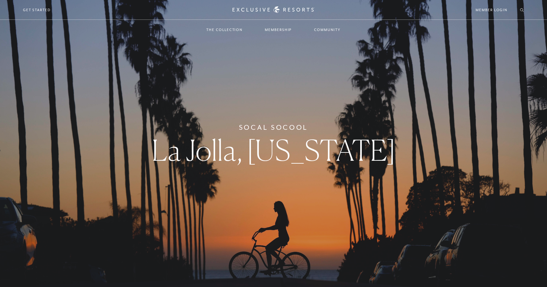 Image resolution: width=547 pixels, height=287 pixels. What do you see at coordinates (37, 10) in the screenshot?
I see `a: Get Started` at bounding box center [37, 10].